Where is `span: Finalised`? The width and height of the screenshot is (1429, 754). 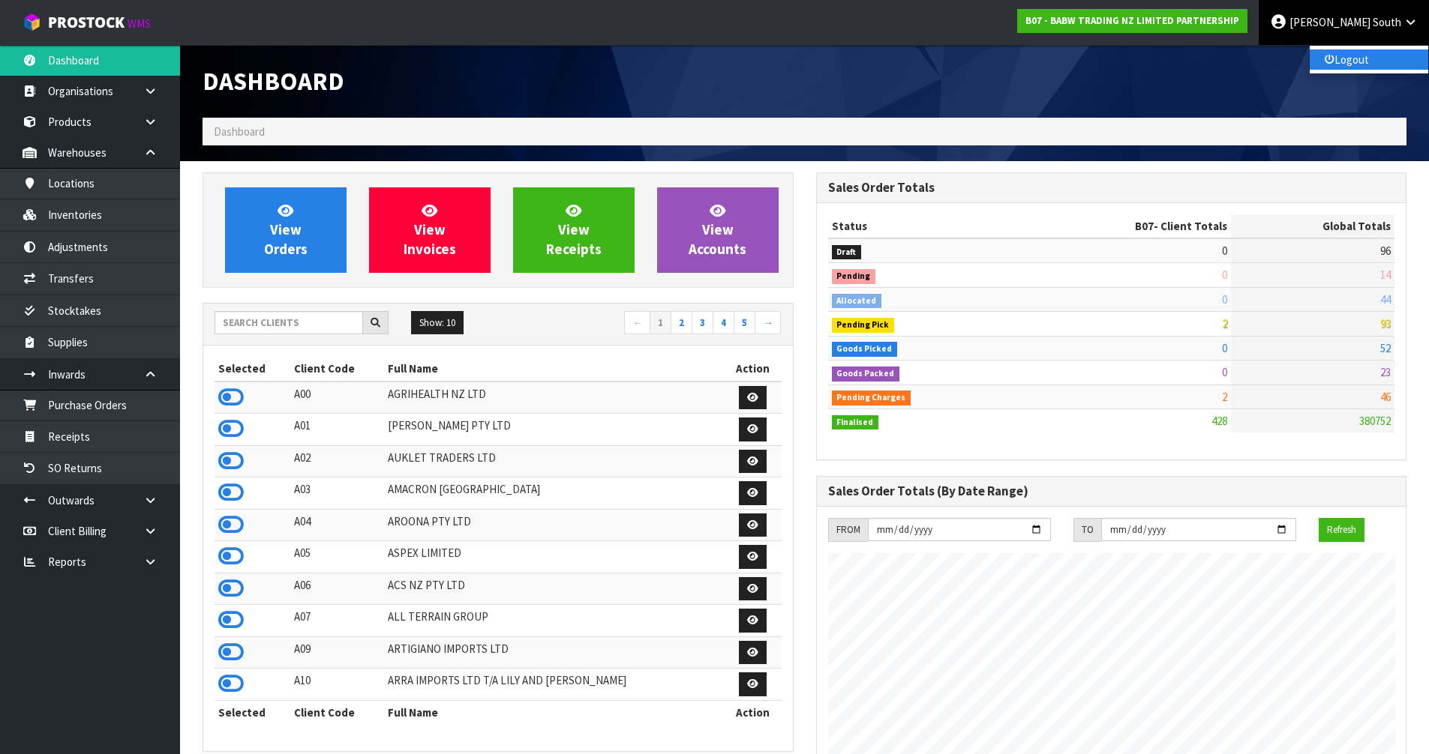
span: Finalised is located at coordinates (855, 423).